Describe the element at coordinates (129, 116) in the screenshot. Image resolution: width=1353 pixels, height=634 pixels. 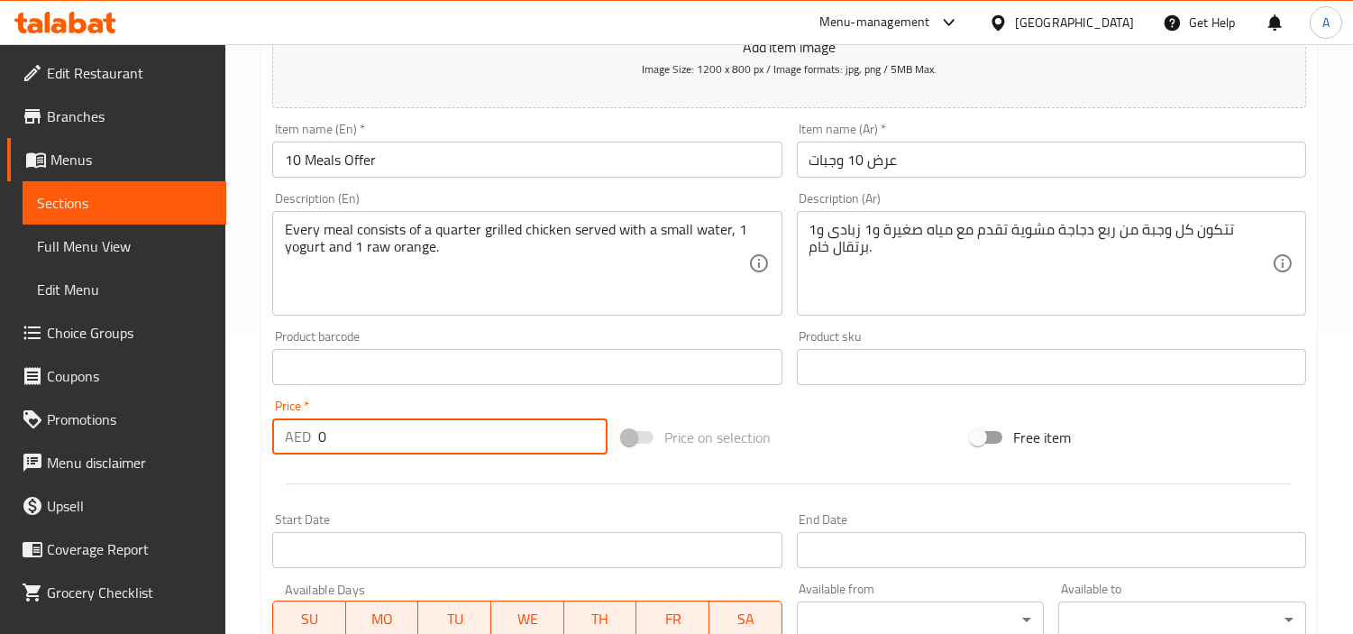
I see `span: Branches` at that location.